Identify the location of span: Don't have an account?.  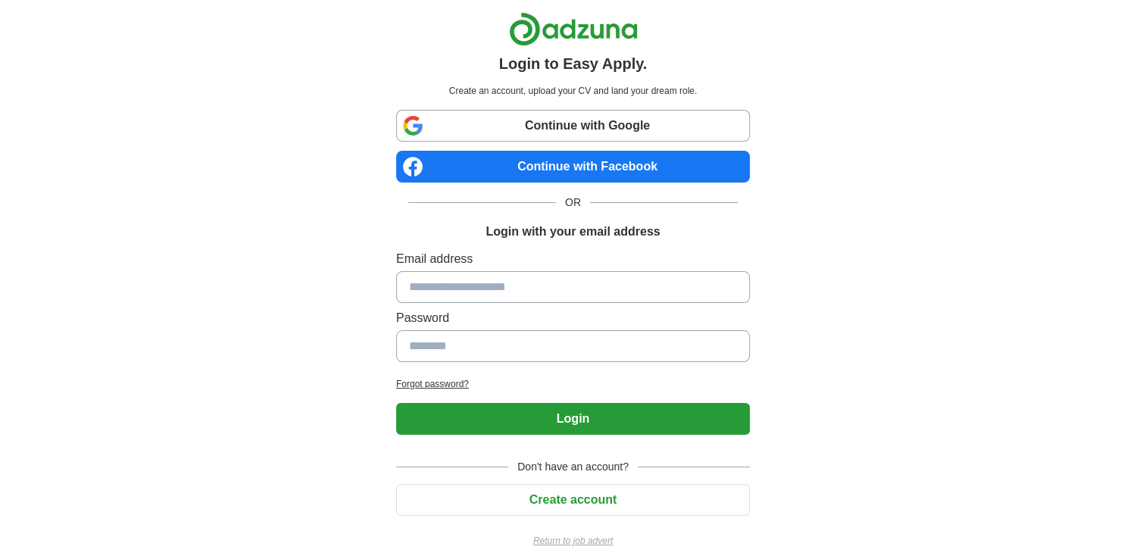
(573, 467).